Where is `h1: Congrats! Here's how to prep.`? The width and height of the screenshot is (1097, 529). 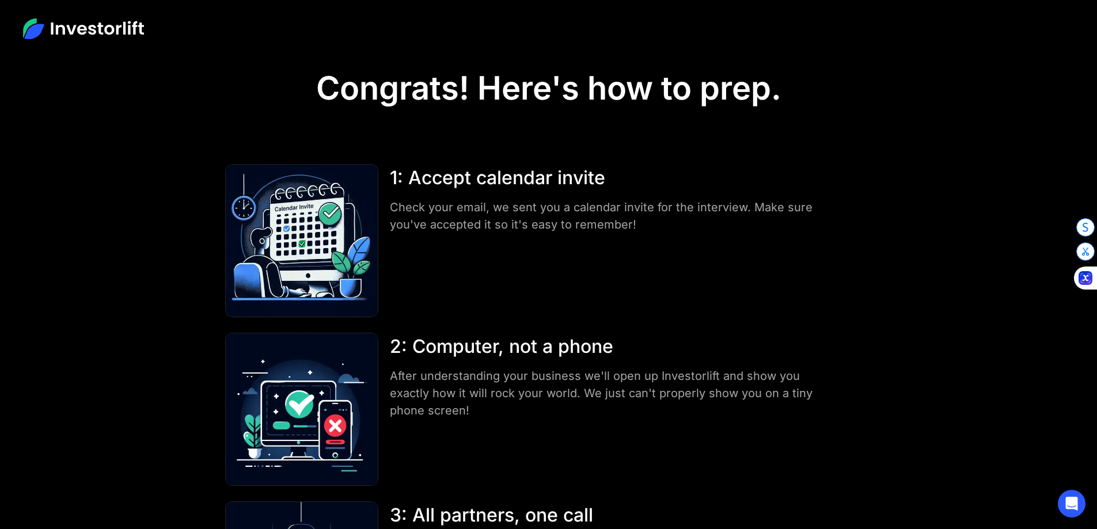 h1: Congrats! Here's how to prep. is located at coordinates (549, 88).